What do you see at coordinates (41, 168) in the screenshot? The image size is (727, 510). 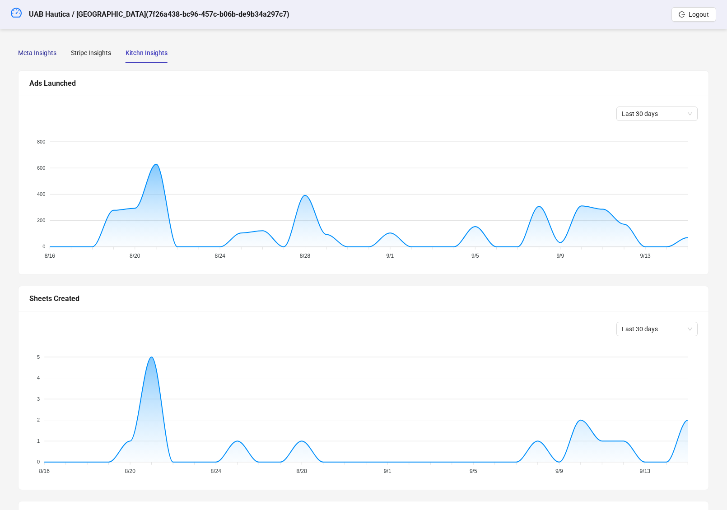 I see `tspan: 600` at bounding box center [41, 168].